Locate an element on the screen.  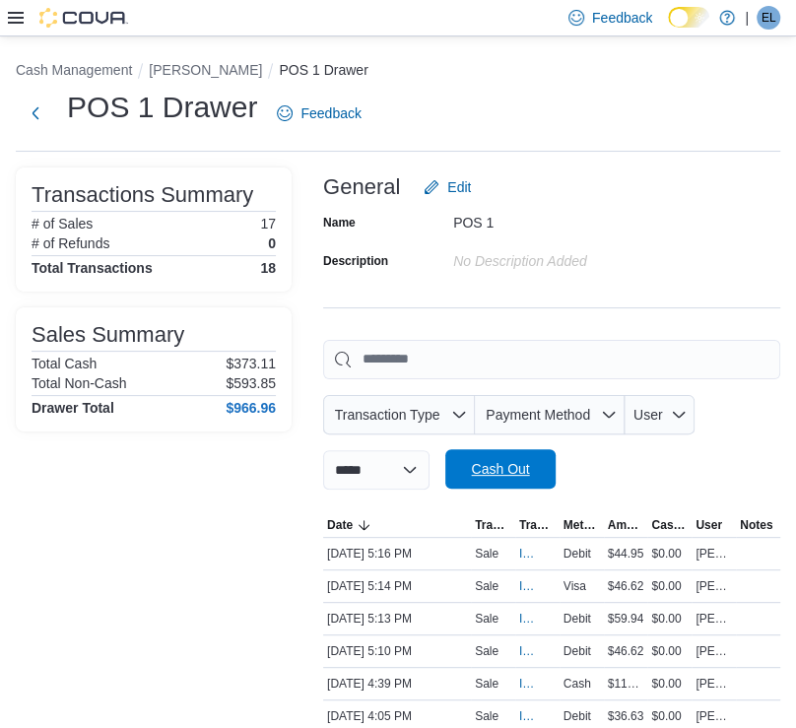
h1: POS 1 Drawer is located at coordinates (162, 107).